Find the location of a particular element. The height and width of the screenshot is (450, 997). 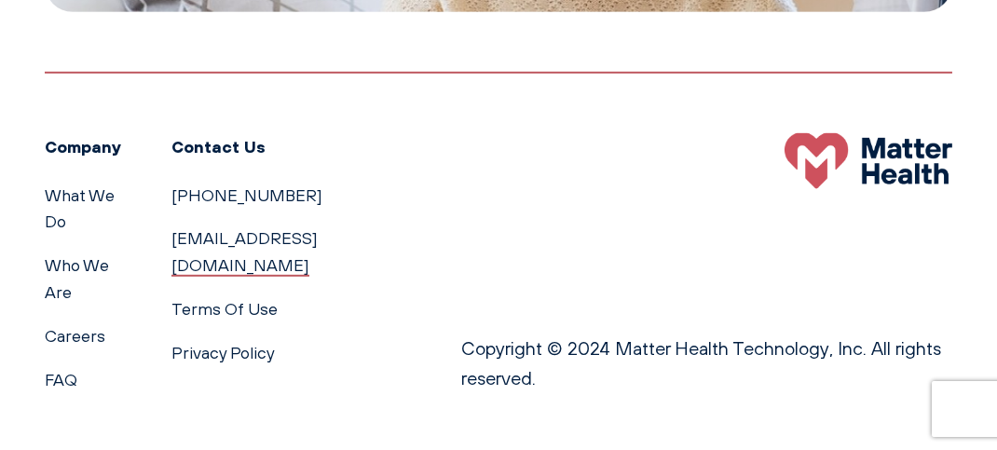

a: Privacy Policy is located at coordinates (223, 352).